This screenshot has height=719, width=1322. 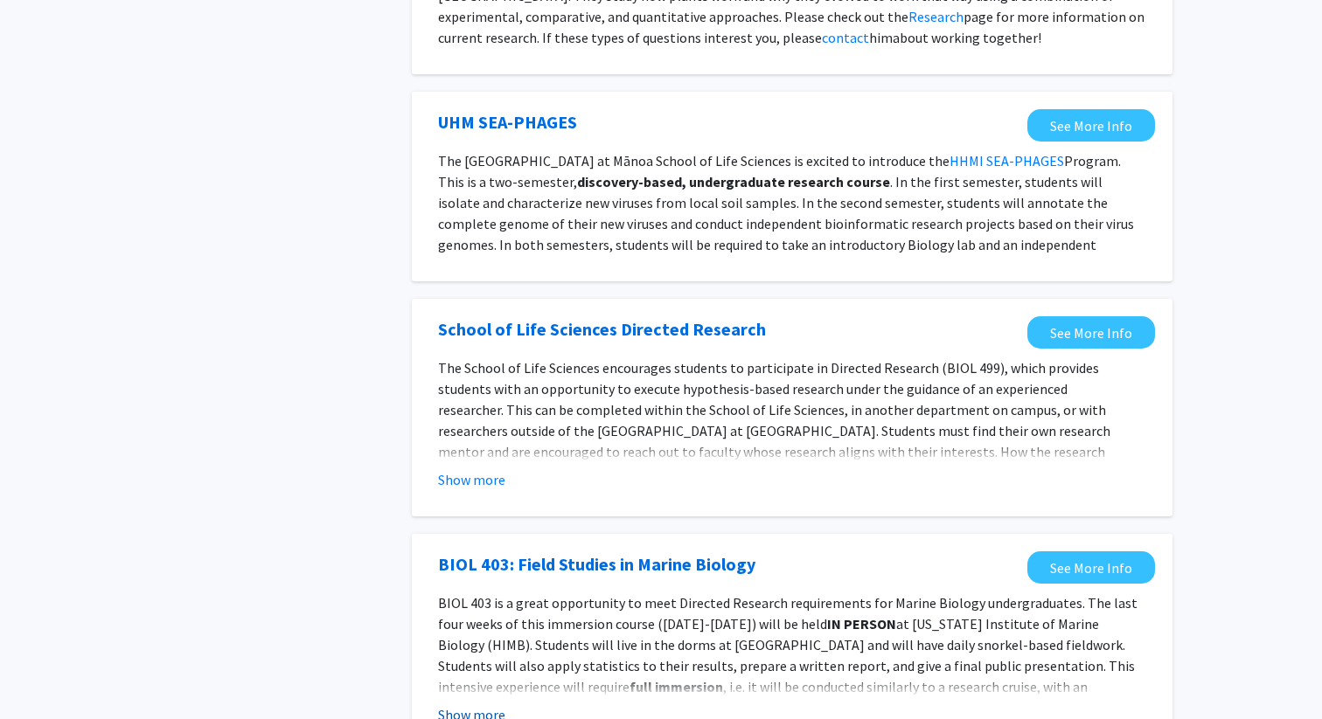 What do you see at coordinates (471, 480) in the screenshot?
I see `button: Show more` at bounding box center [471, 480].